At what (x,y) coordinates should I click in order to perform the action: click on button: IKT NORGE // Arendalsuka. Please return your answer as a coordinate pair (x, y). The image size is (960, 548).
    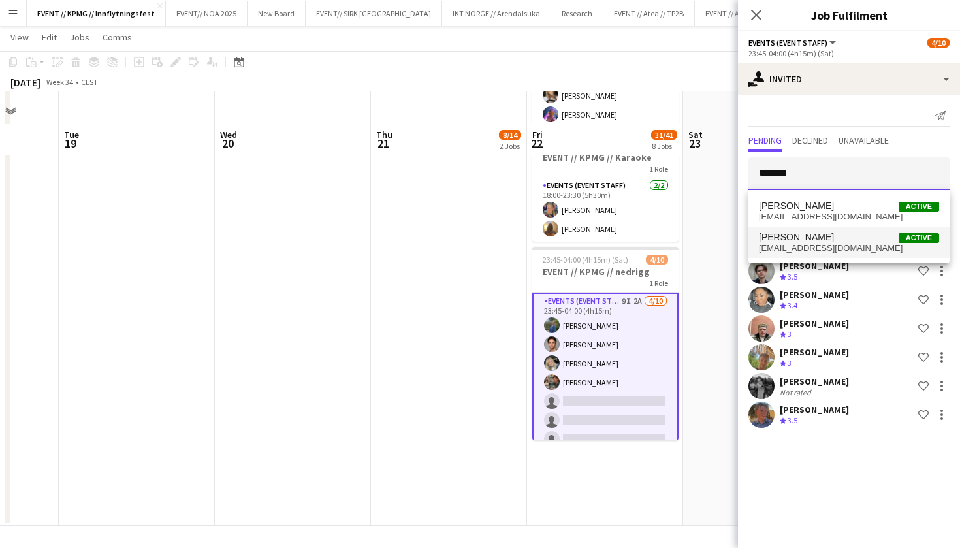
    Looking at the image, I should click on (497, 13).